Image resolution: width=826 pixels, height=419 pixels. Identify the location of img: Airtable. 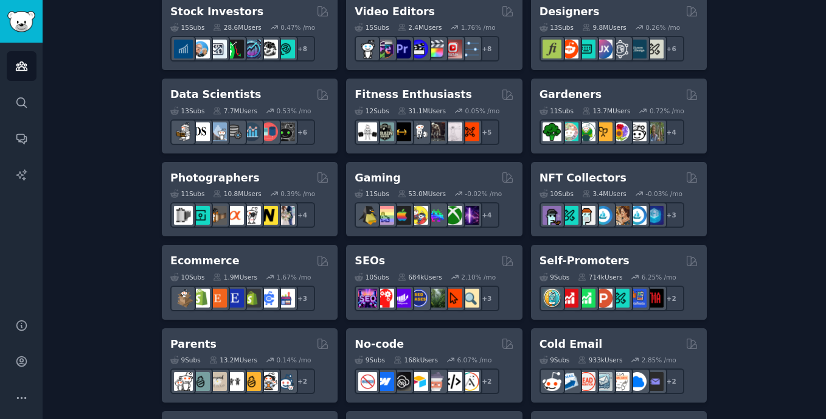
(419, 381).